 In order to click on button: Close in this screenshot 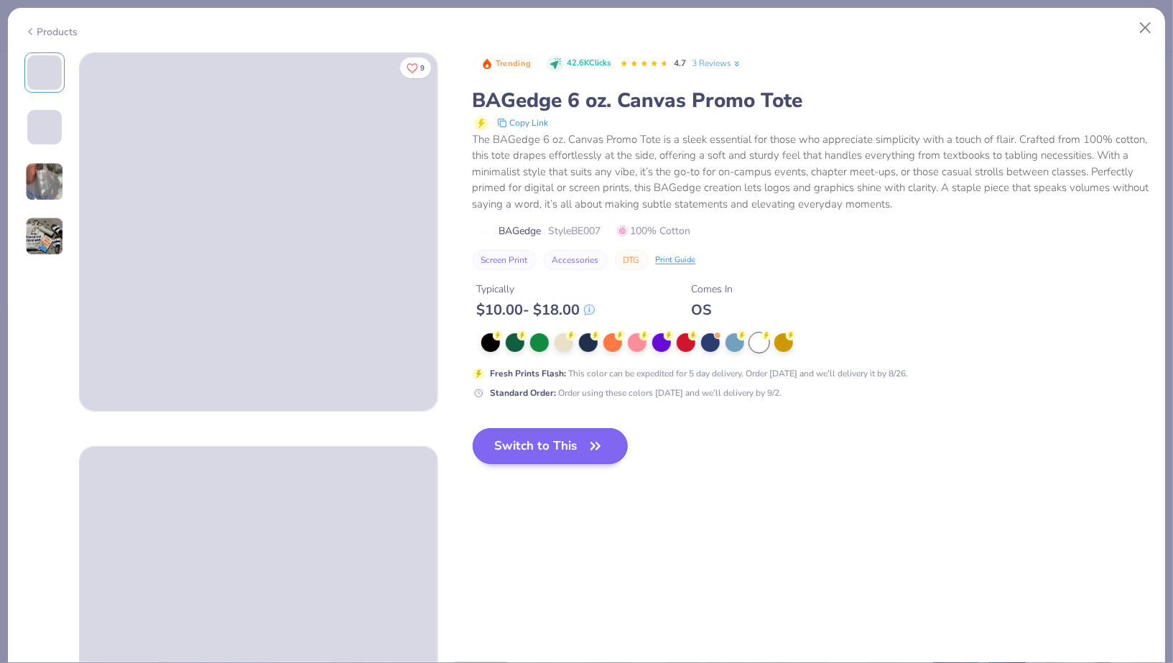, I will do `click(1146, 28)`.